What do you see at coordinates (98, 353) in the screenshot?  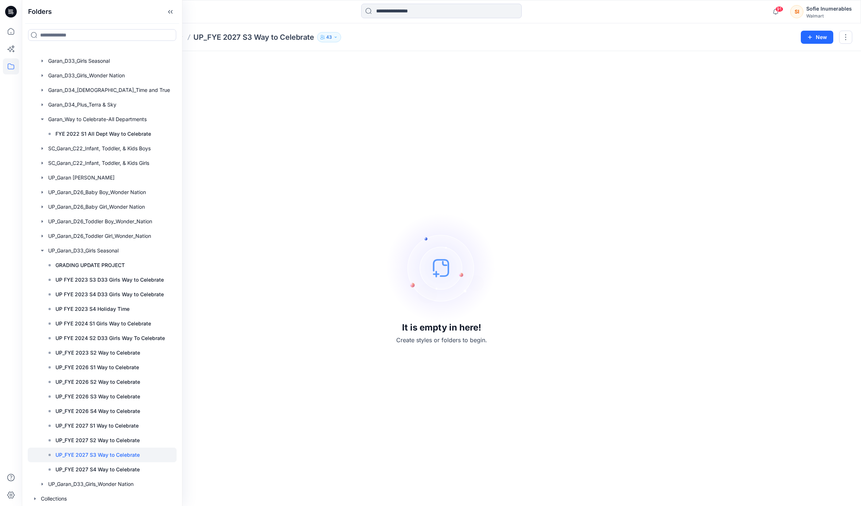 I see `p: UP_FYE 2023 S2 Way to Celebrate` at bounding box center [98, 353].